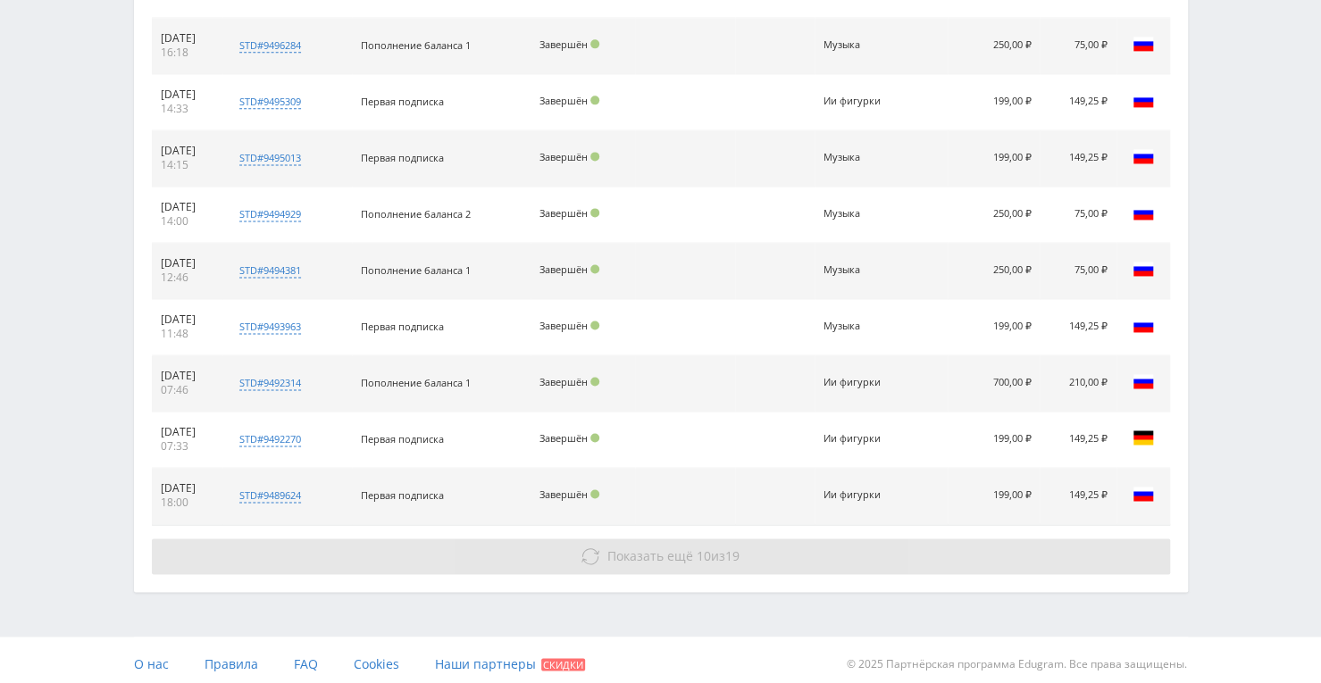  Describe the element at coordinates (270, 496) in the screenshot. I see `div: std#9489624` at that location.